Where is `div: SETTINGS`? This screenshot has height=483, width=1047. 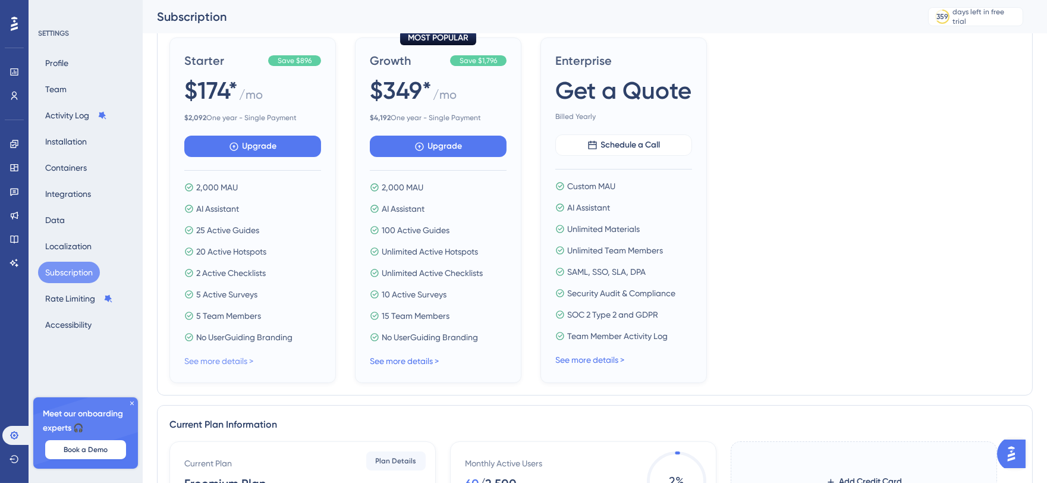
div: SETTINGS is located at coordinates (86, 33).